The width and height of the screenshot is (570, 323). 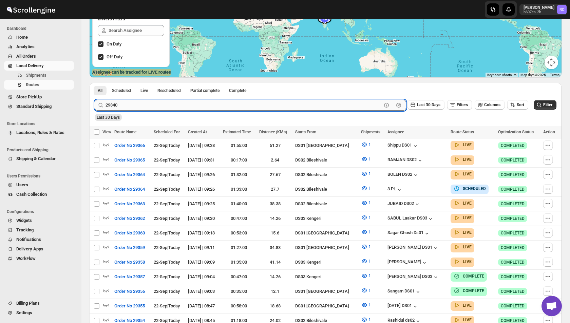 What do you see at coordinates (144, 91) in the screenshot?
I see `span: Live` at bounding box center [144, 91].